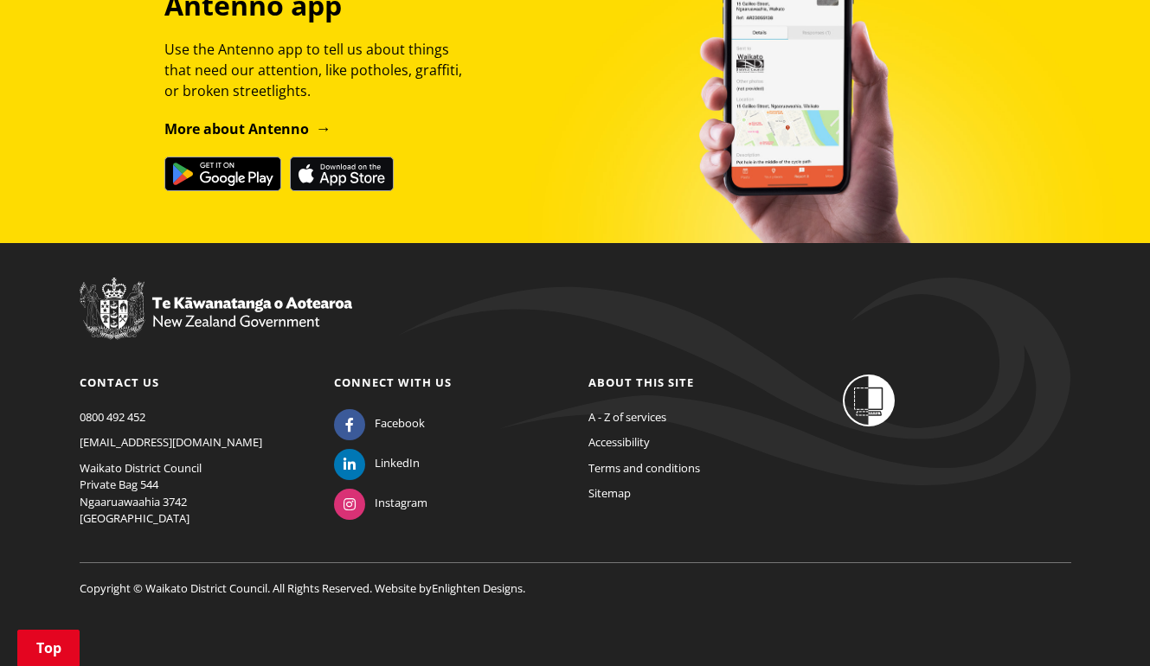 This screenshot has width=1150, height=666. Describe the element at coordinates (379, 423) in the screenshot. I see `a: Facebook` at that location.